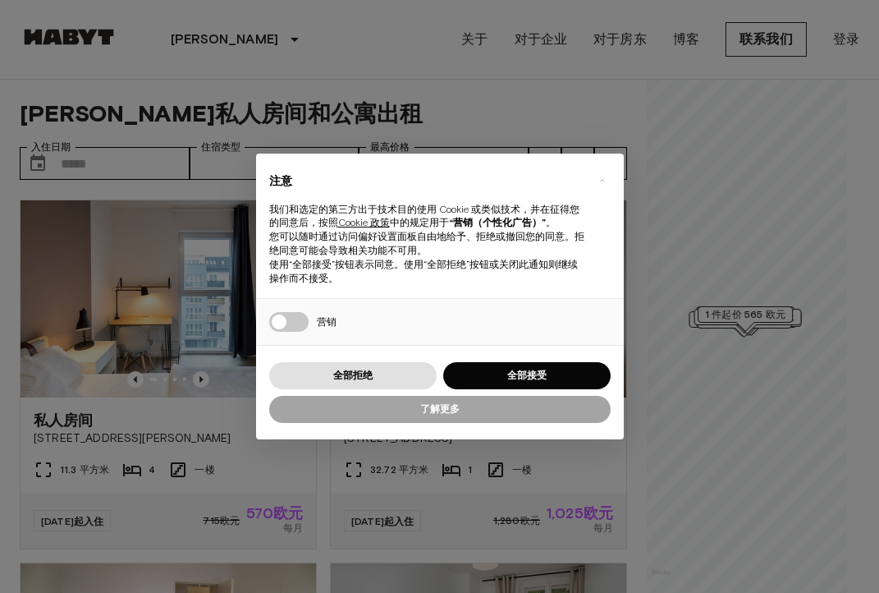 This screenshot has height=593, width=879. What do you see at coordinates (440, 408) in the screenshot?
I see `font: 了解更多` at bounding box center [440, 408].